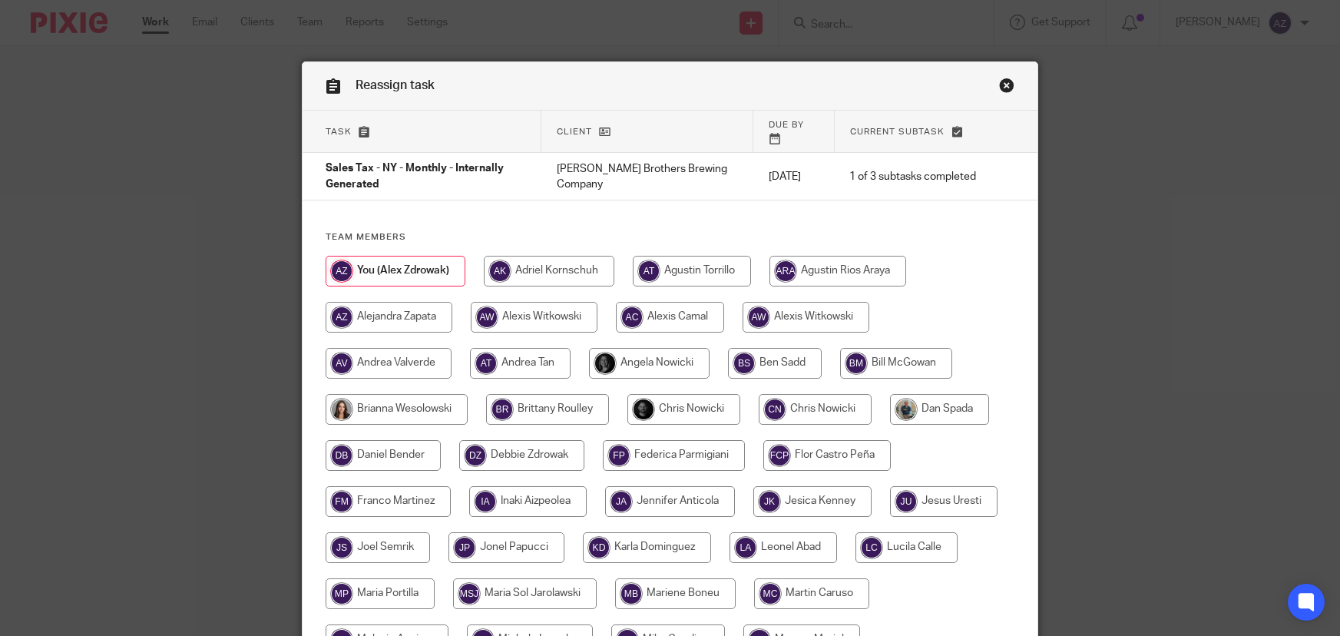 This screenshot has height=636, width=1340. What do you see at coordinates (395, 85) in the screenshot?
I see `span: Reassign task` at bounding box center [395, 85].